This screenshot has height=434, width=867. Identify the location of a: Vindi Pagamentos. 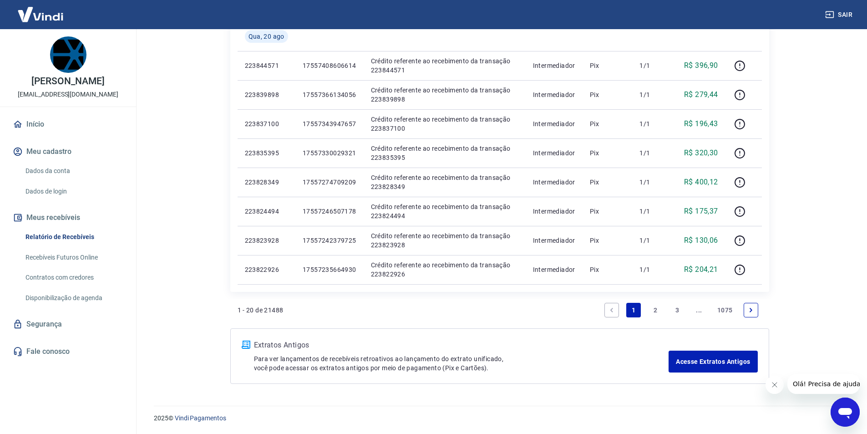
(200, 418).